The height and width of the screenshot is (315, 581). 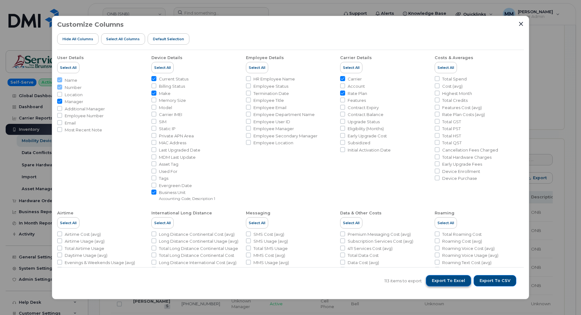 I want to click on span: Eligibility (Months), so click(x=366, y=128).